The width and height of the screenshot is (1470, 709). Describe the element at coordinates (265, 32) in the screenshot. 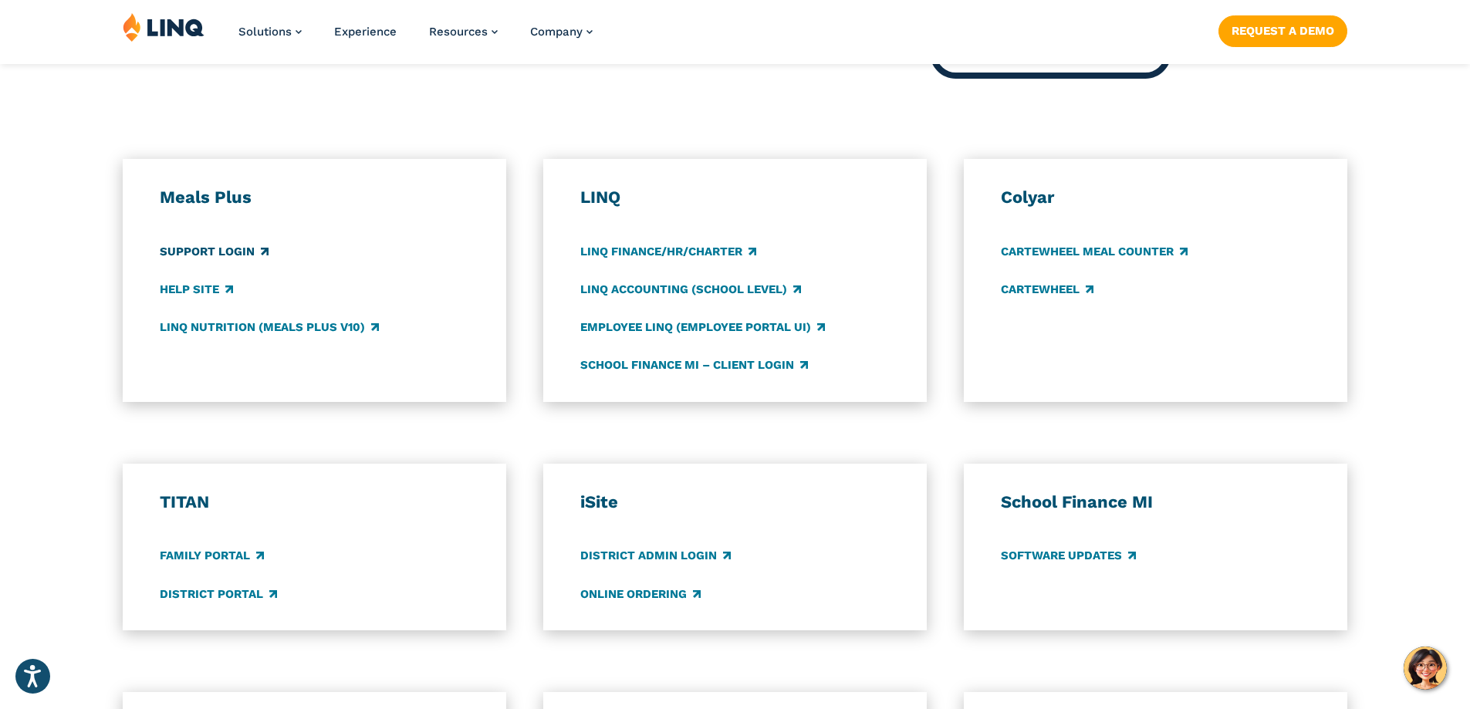

I see `span: Solutions` at that location.